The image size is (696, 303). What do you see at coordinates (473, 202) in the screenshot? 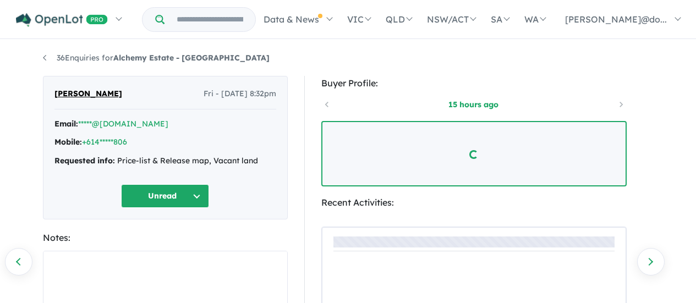
I see `div: Recent Activities:` at bounding box center [473, 202].